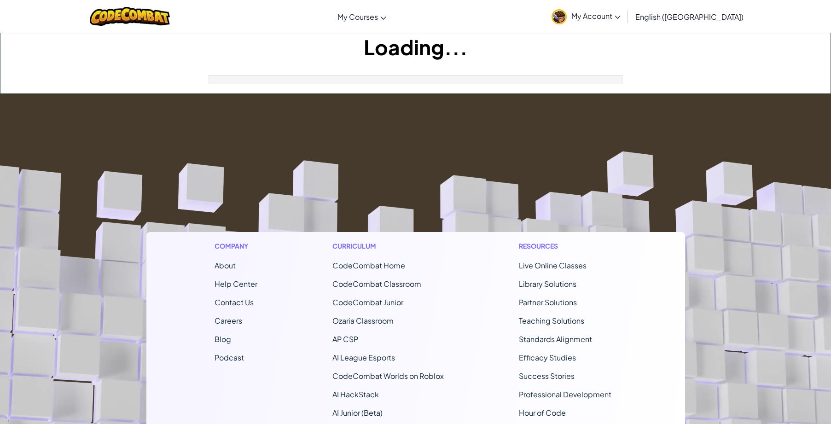 The height and width of the screenshot is (424, 831). Describe the element at coordinates (236, 246) in the screenshot. I see `h1: Company` at that location.